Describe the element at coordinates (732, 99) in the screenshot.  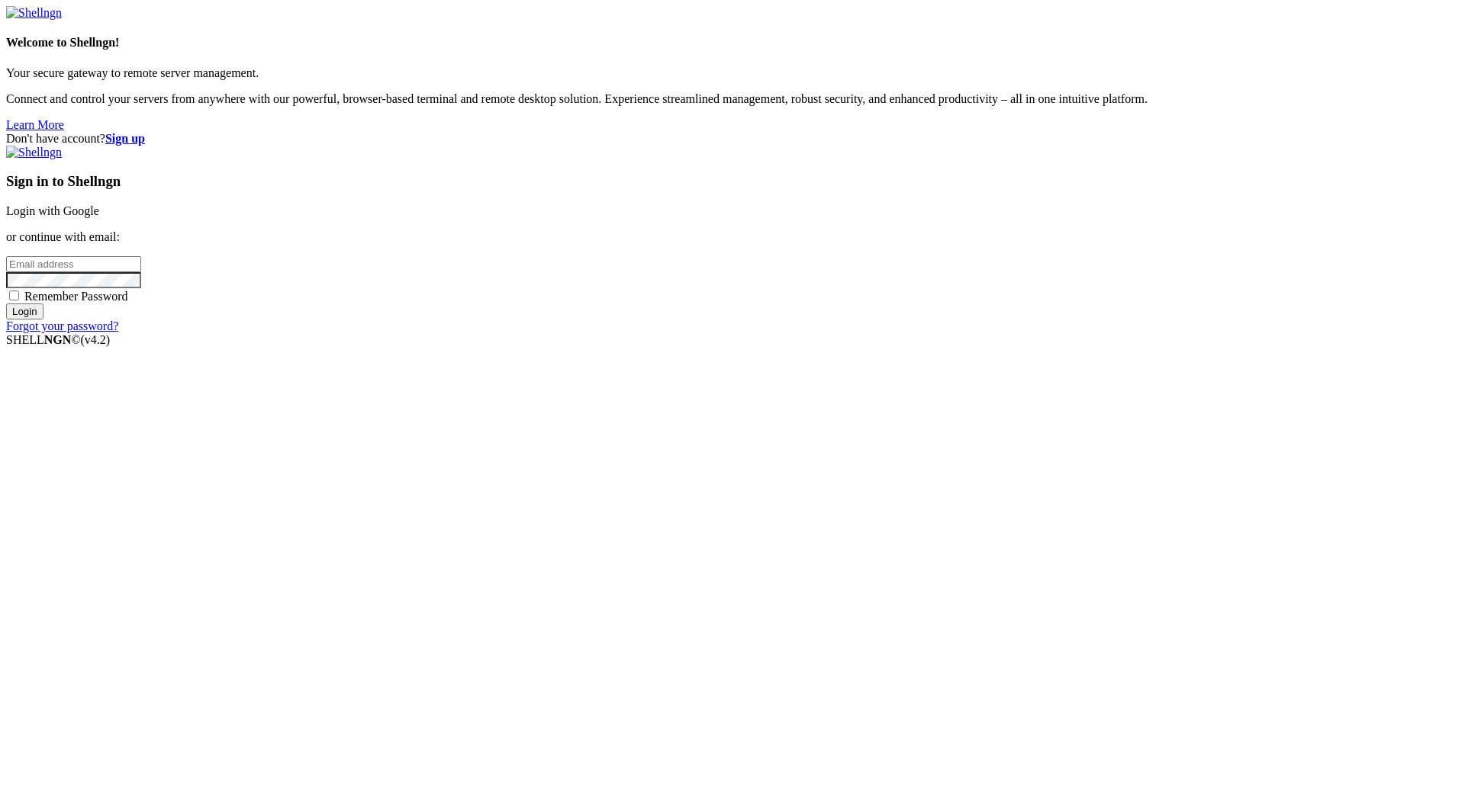
I see `p: Connect and control your servers from anywhere with our powerful, browser-based terminal and remo...` at that location.